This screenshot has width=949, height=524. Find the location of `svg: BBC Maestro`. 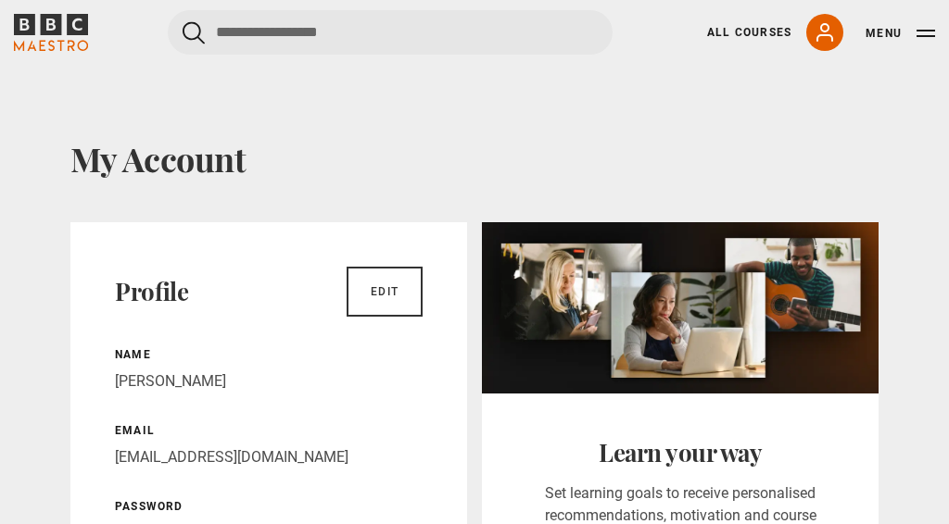

svg: BBC Maestro is located at coordinates (51, 32).